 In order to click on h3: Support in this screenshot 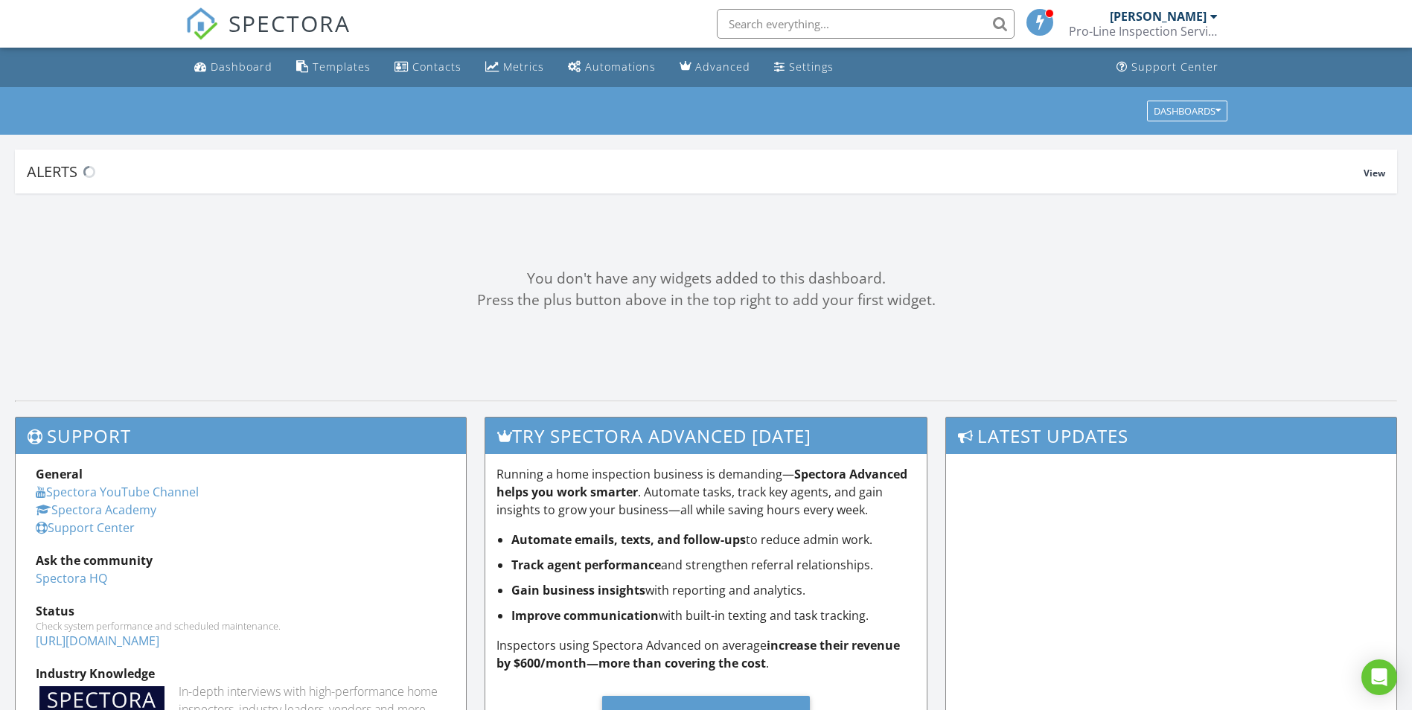, I will do `click(240, 436)`.